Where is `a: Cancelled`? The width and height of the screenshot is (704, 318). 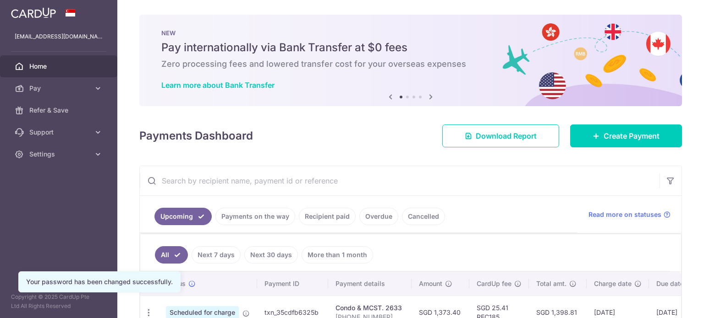 a: Cancelled is located at coordinates (423, 217).